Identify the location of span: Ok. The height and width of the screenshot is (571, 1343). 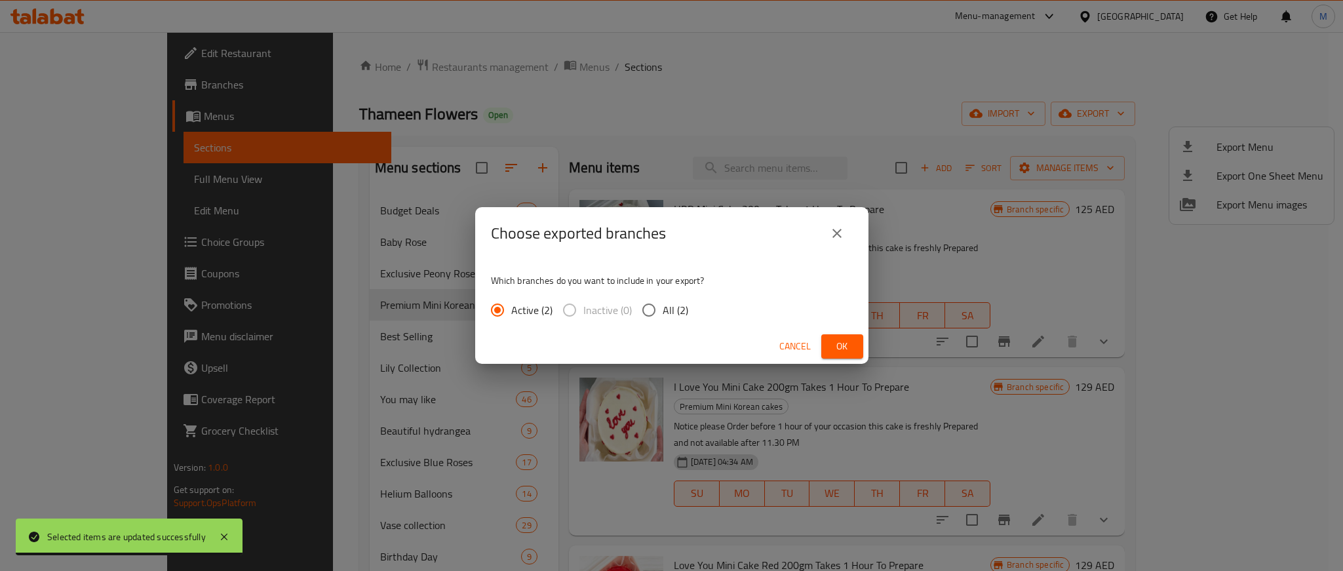
(842, 346).